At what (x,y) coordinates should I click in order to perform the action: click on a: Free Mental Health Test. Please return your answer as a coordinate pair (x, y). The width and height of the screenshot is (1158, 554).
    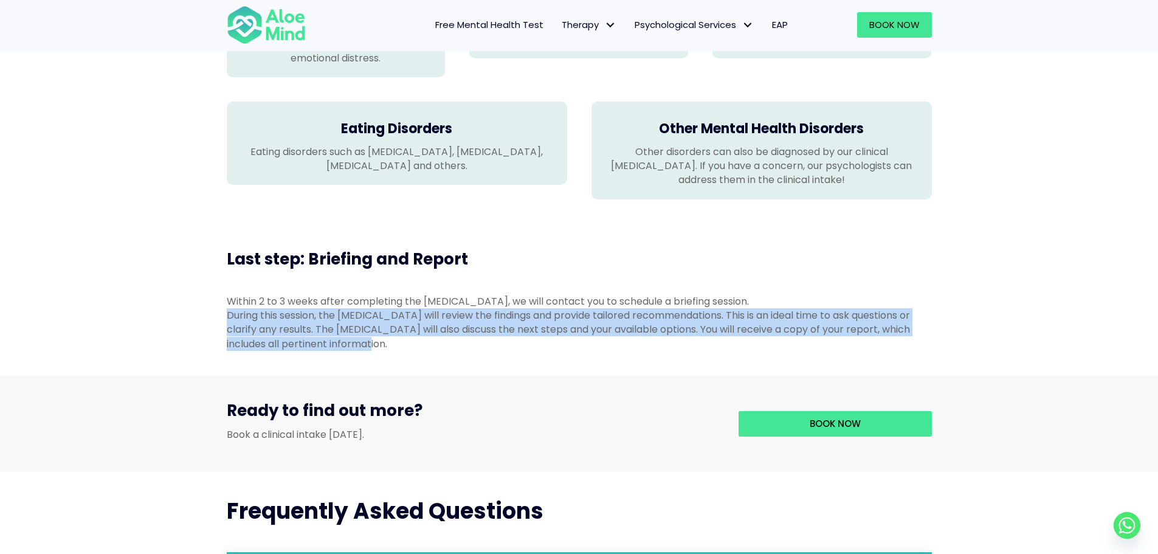
    Looking at the image, I should click on (490, 25).